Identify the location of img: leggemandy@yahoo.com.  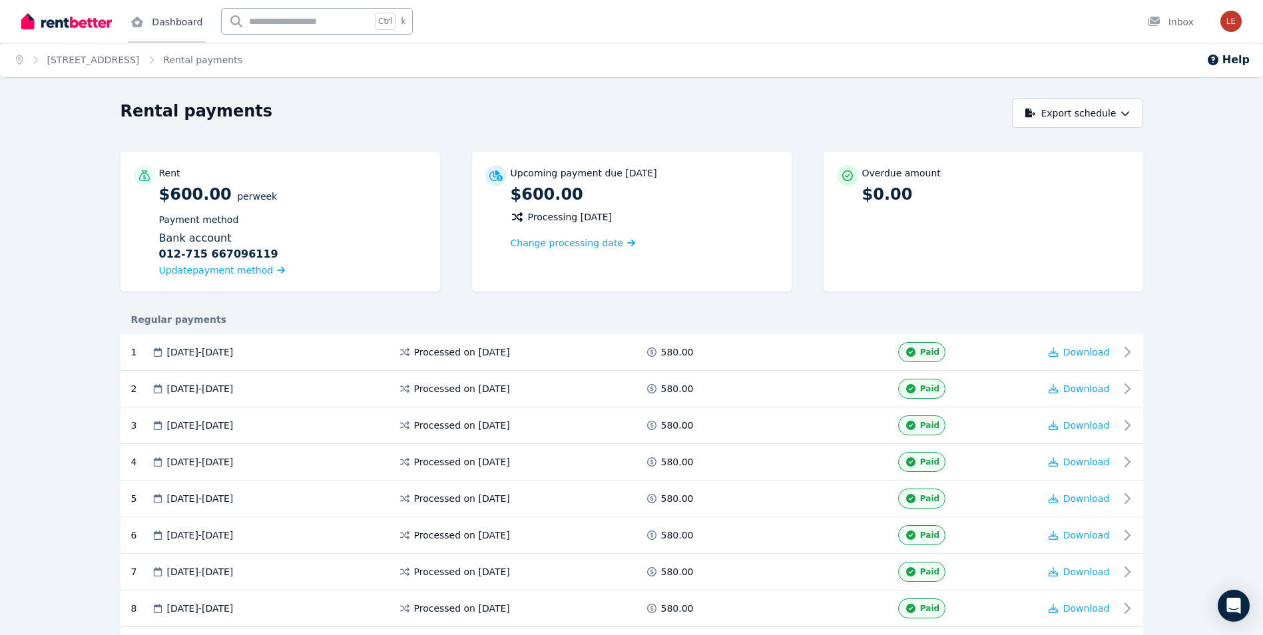
(1231, 21).